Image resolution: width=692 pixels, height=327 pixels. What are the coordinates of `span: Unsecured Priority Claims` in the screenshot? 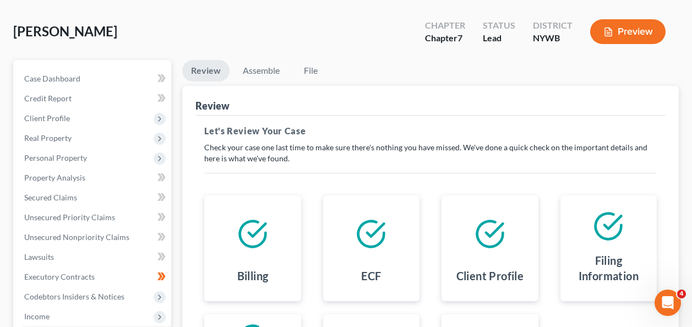 It's located at (69, 217).